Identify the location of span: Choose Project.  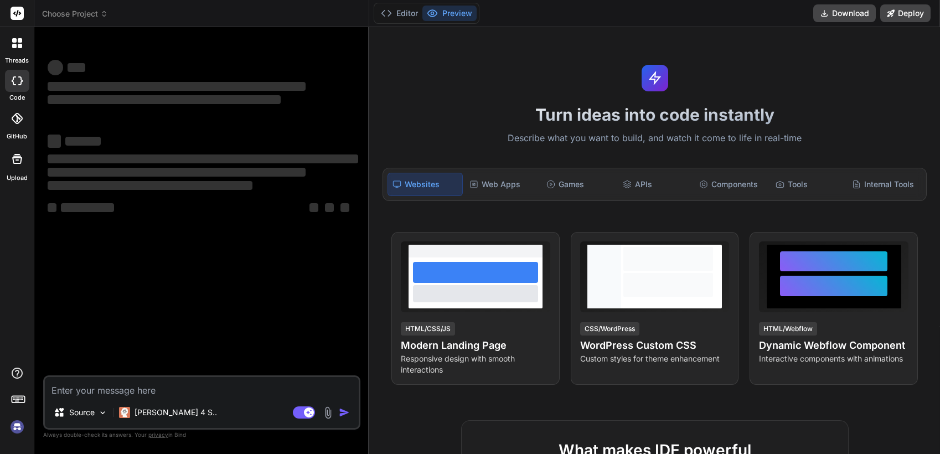
(75, 14).